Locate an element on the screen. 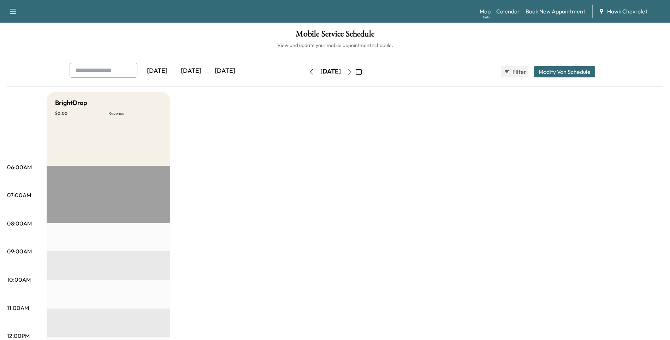 The height and width of the screenshot is (340, 670). button: Modify Van Schedule is located at coordinates (564, 72).